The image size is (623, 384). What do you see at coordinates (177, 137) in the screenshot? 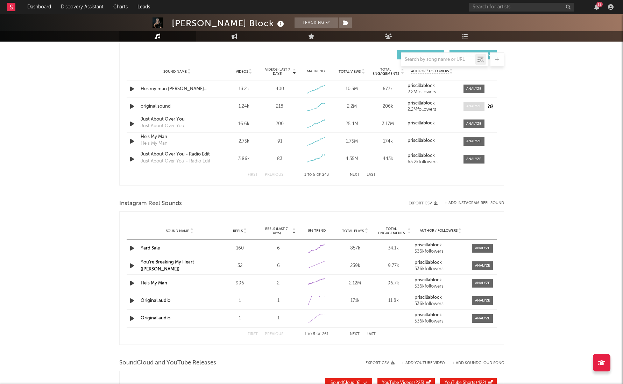
I see `a: He's My Man` at bounding box center [177, 137].